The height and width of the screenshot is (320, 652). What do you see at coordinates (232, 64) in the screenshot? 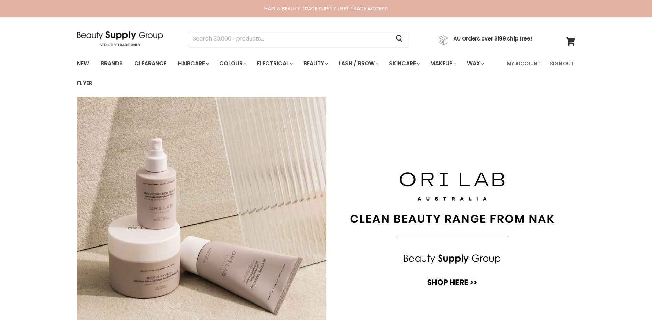
I see `a: Colour` at bounding box center [232, 64].